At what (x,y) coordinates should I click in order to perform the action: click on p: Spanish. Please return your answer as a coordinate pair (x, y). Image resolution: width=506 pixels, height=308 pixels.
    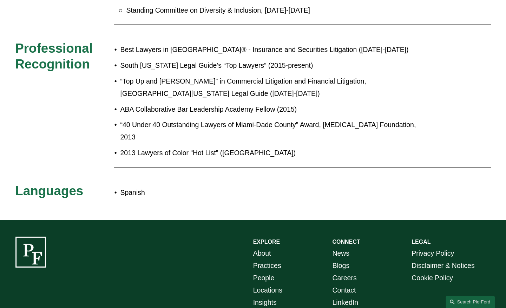
    Looking at the image, I should click on (275, 192).